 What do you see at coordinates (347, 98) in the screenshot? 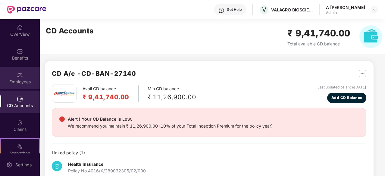
I see `span: Add CD Balance` at bounding box center [347, 98].